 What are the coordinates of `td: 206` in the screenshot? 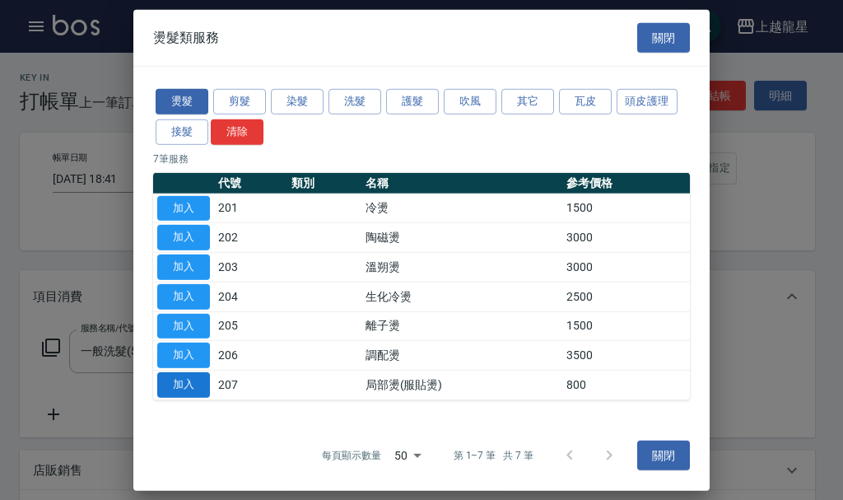 It's located at (250, 356).